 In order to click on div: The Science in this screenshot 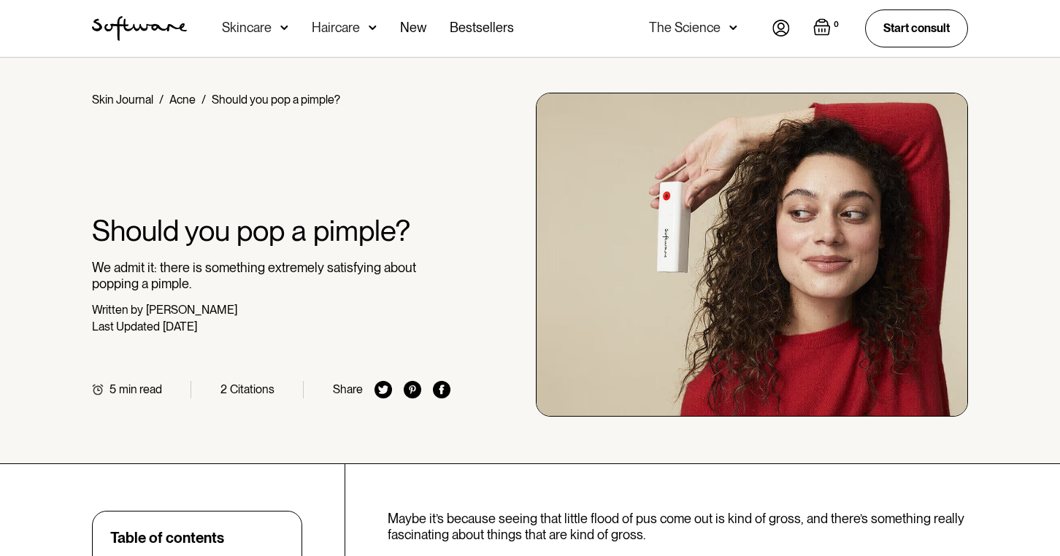, I will do `click(685, 28)`.